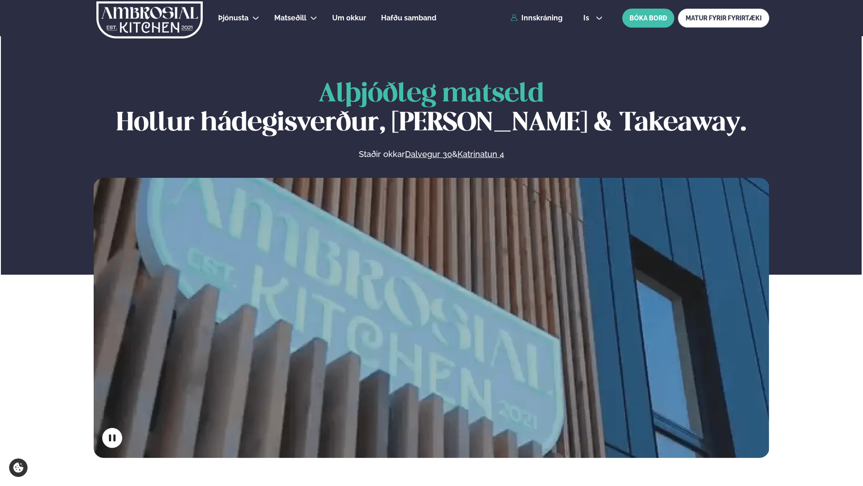 The width and height of the screenshot is (863, 486). Describe the element at coordinates (233, 18) in the screenshot. I see `a: Þjónusta` at that location.